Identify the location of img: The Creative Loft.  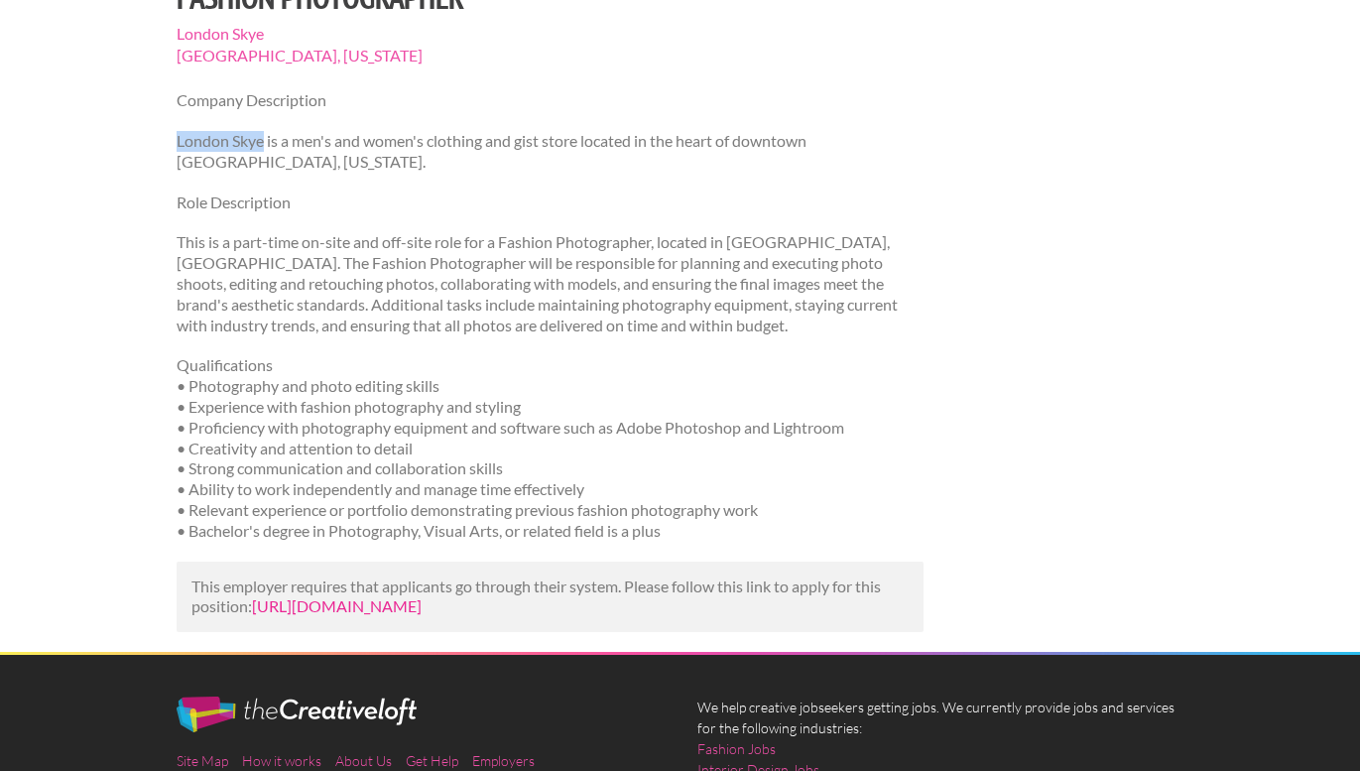
(297, 714).